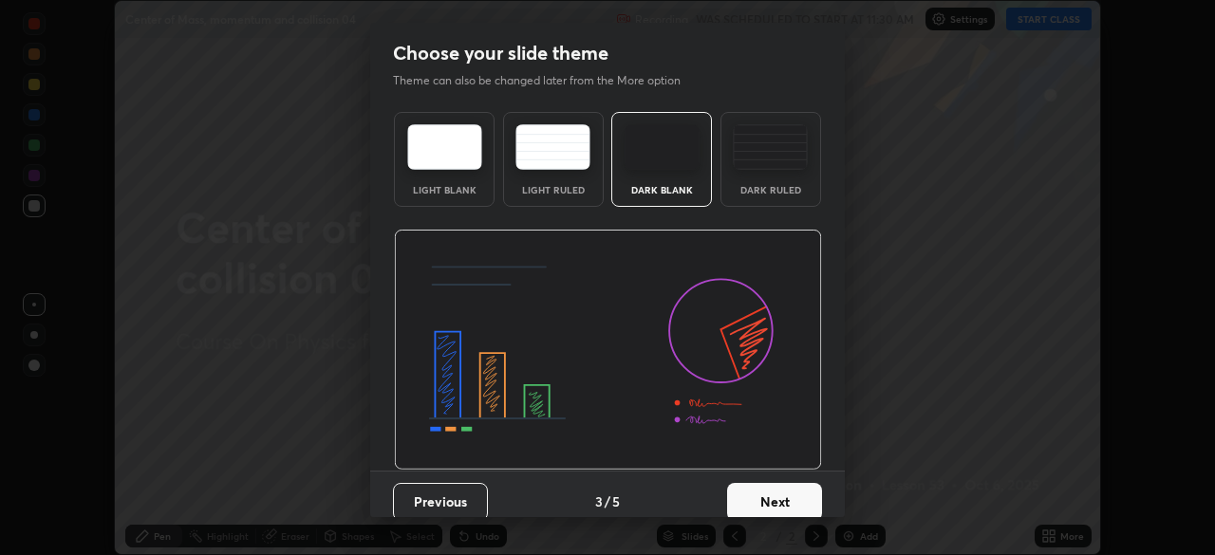 Image resolution: width=1215 pixels, height=555 pixels. Describe the element at coordinates (500, 53) in the screenshot. I see `h2: Choose your slide theme` at that location.